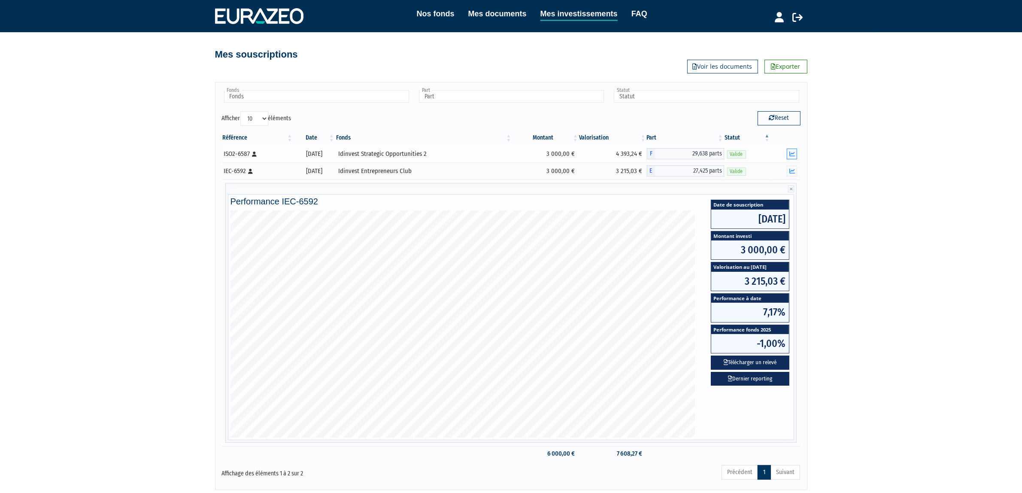 This screenshot has width=1022, height=493. I want to click on a: Précédent, so click(739, 472).